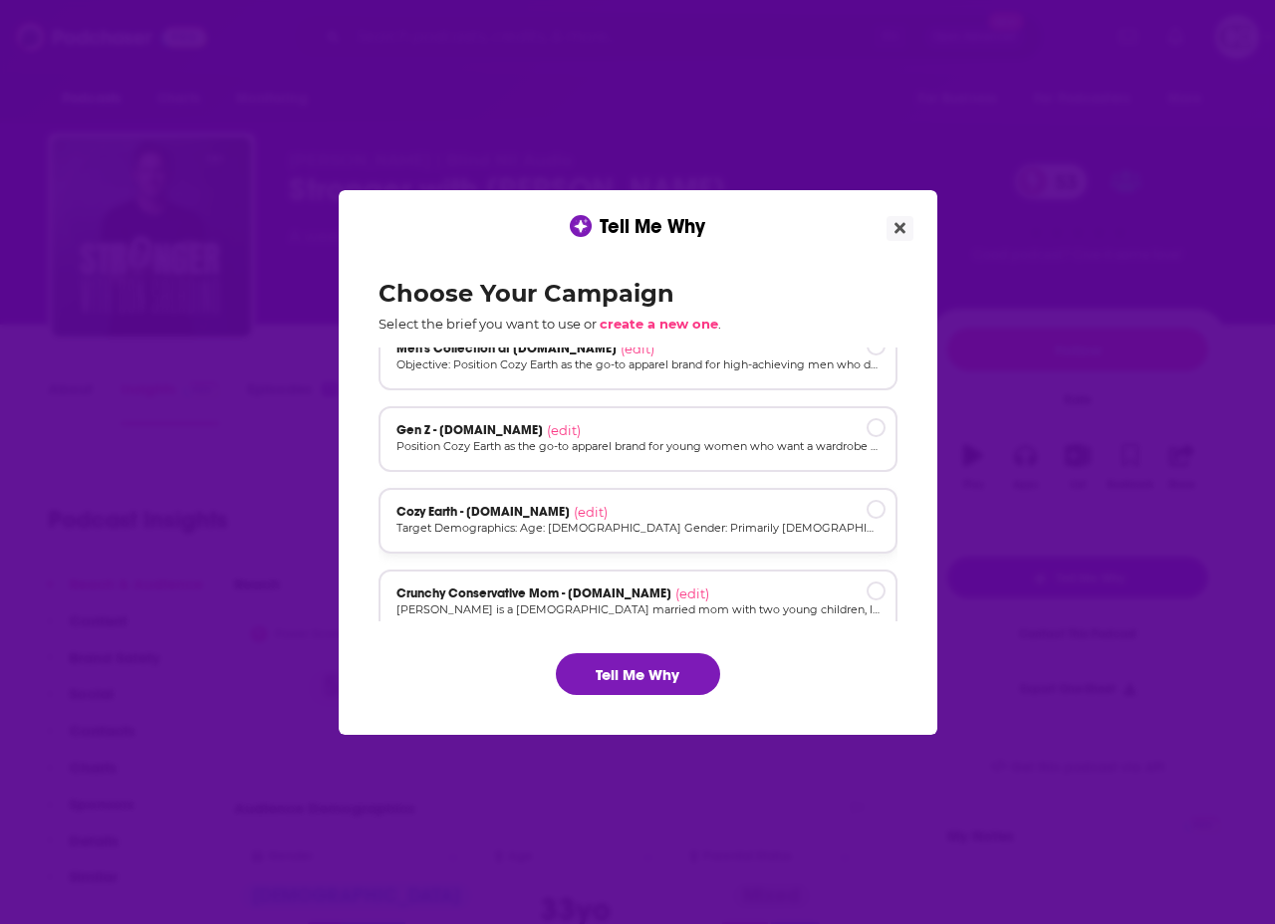 Image resolution: width=1275 pixels, height=924 pixels. What do you see at coordinates (899, 228) in the screenshot?
I see `button: Close` at bounding box center [899, 228].